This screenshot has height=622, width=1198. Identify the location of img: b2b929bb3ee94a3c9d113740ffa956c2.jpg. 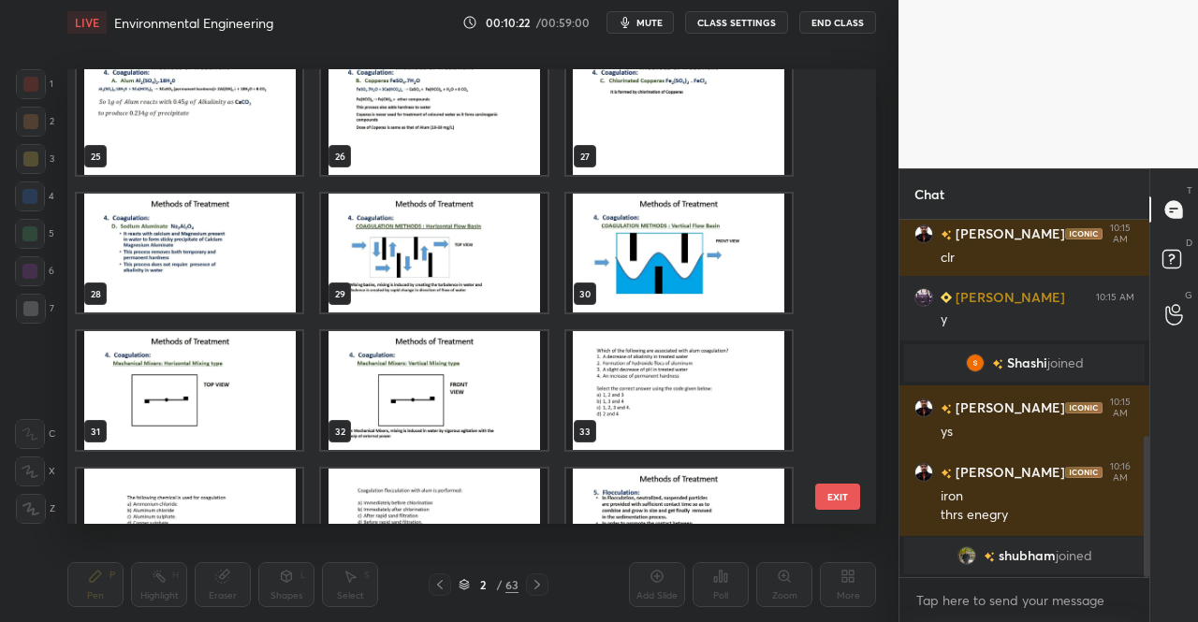
(967, 556).